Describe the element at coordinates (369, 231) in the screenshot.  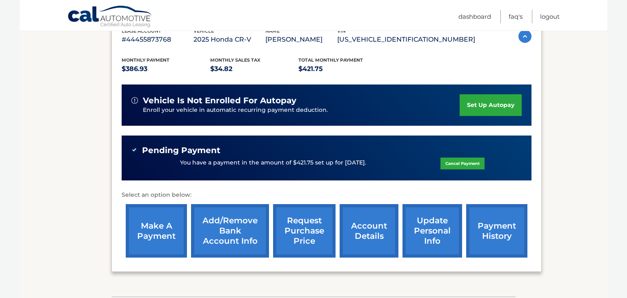
I see `a: account details` at that location.